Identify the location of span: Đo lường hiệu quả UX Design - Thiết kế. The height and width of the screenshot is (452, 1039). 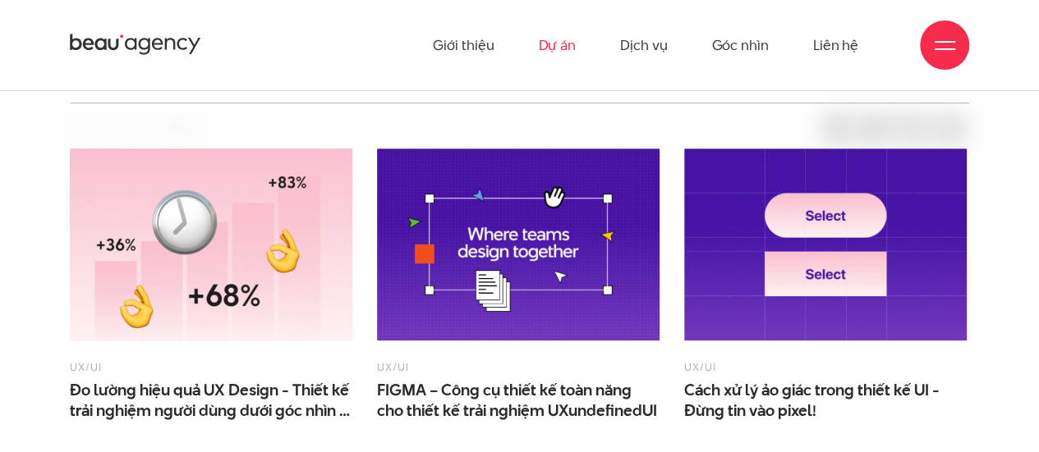
(211, 401).